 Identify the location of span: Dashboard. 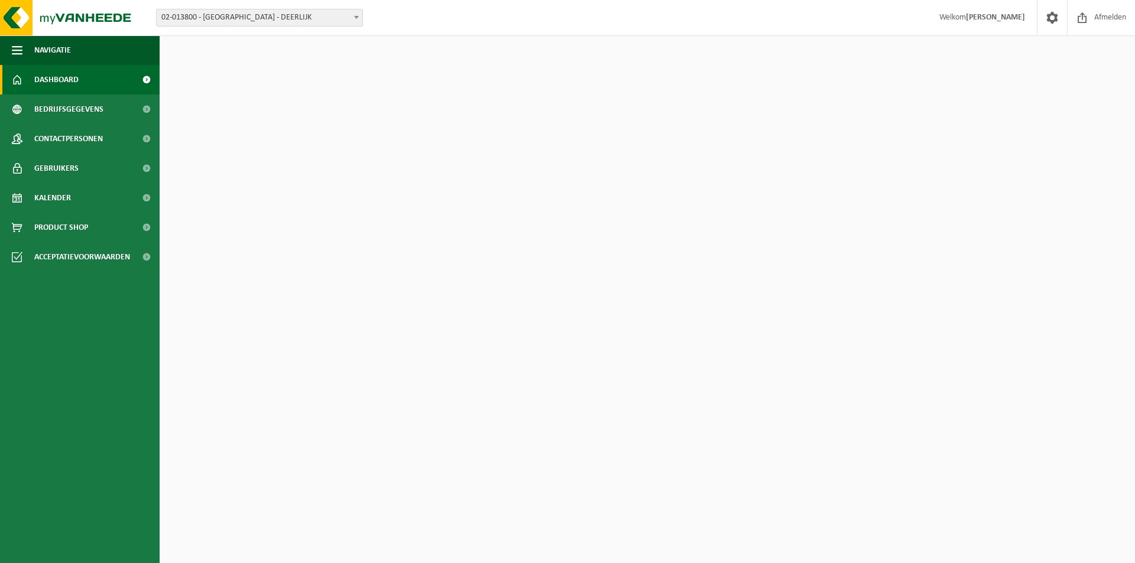
(56, 80).